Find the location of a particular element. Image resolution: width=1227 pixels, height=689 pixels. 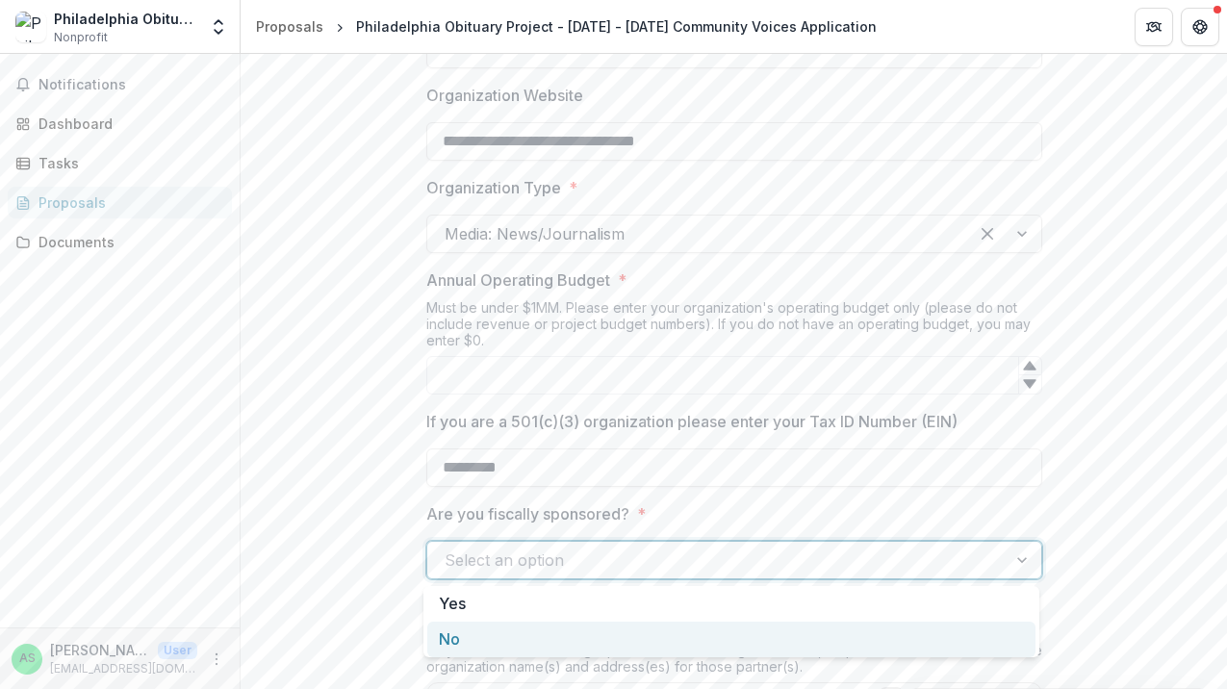

p: Organization Type is located at coordinates (494, 188).